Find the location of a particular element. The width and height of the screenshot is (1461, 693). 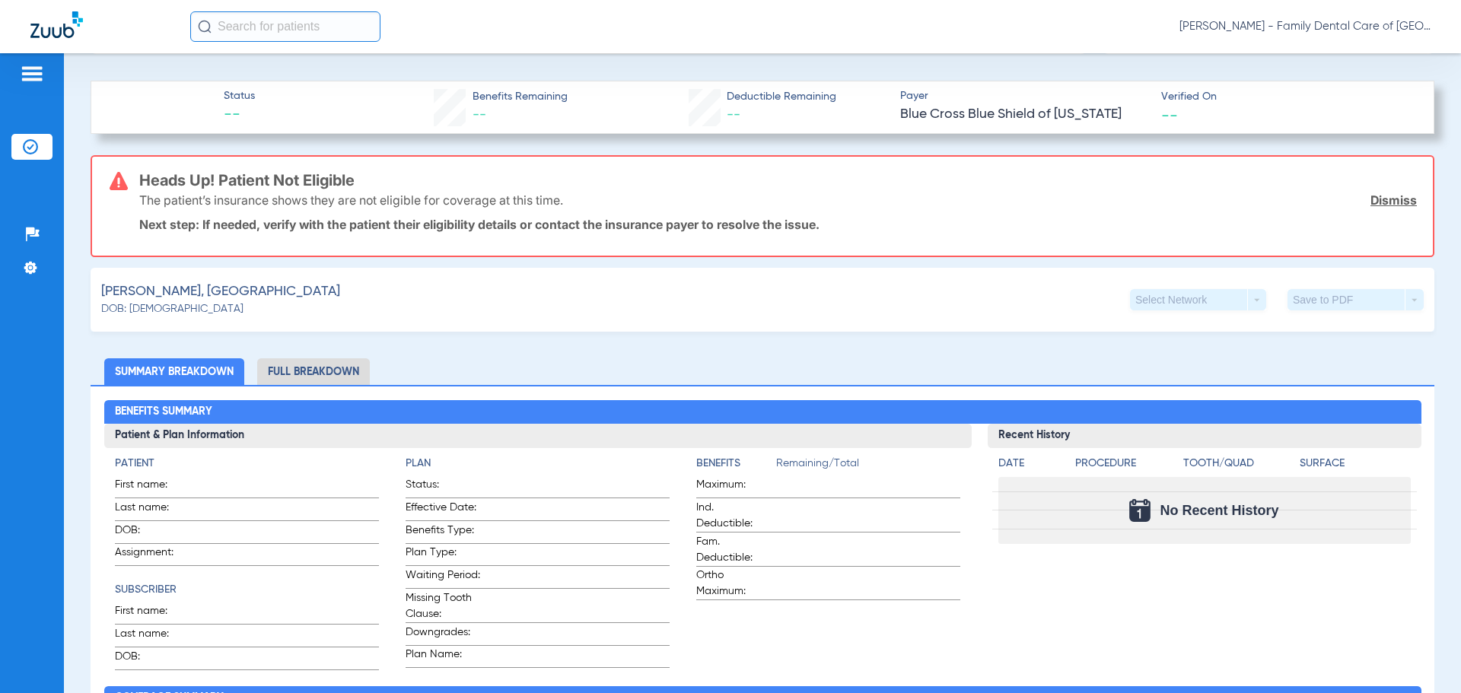

img: error-icon is located at coordinates (119, 181).